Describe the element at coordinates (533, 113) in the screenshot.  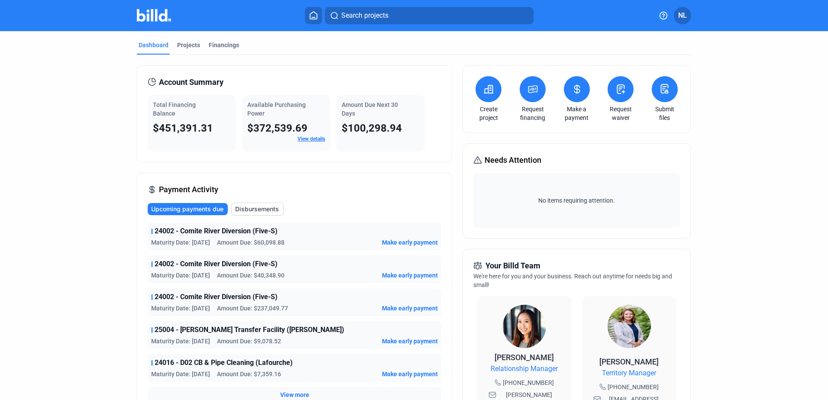
I see `a: Request financing` at that location.